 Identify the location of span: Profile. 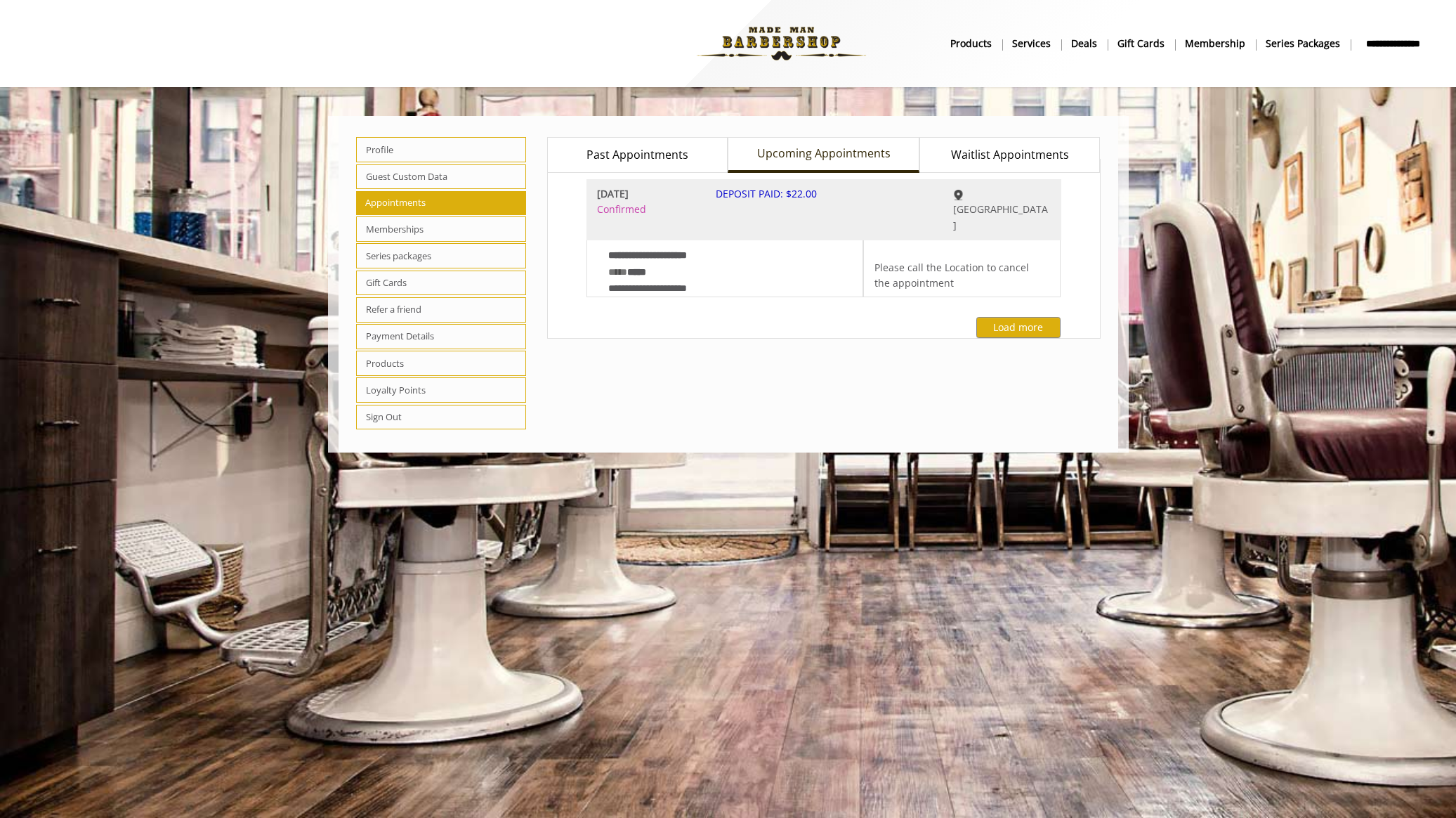
(441, 150).